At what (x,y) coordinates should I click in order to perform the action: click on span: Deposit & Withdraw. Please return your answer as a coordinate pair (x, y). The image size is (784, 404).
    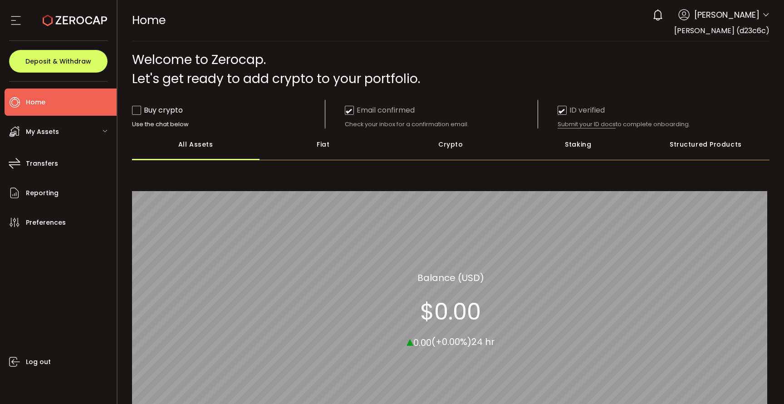
    Looking at the image, I should click on (58, 61).